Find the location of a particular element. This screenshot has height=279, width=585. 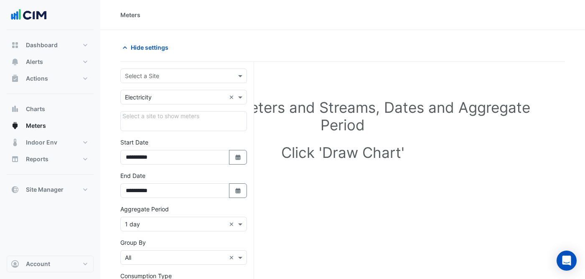

button: Alerts is located at coordinates (50, 62).